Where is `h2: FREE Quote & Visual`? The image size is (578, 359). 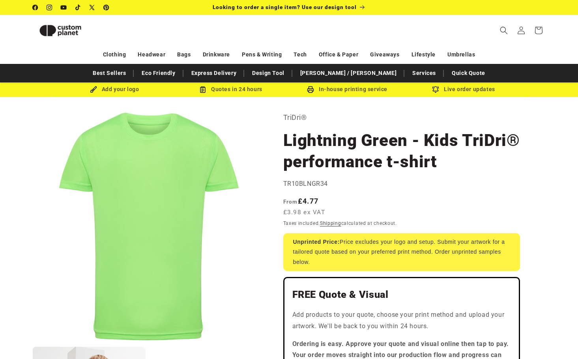 h2: FREE Quote & Visual is located at coordinates (401, 295).